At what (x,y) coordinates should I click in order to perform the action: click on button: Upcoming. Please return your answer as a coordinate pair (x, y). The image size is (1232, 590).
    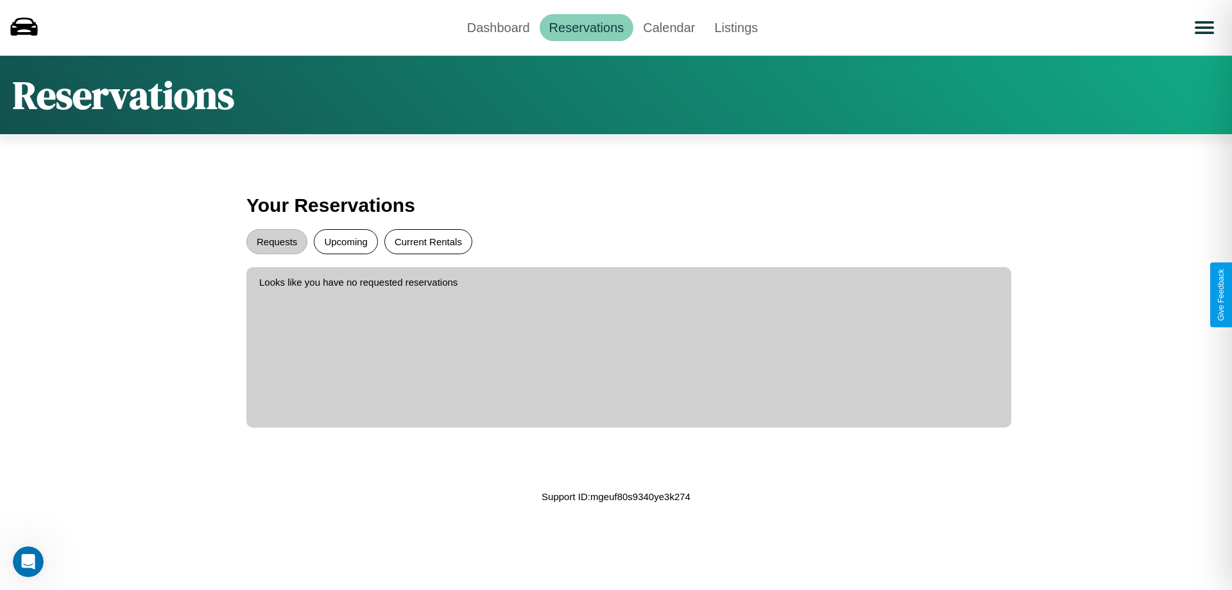
    Looking at the image, I should click on (346, 241).